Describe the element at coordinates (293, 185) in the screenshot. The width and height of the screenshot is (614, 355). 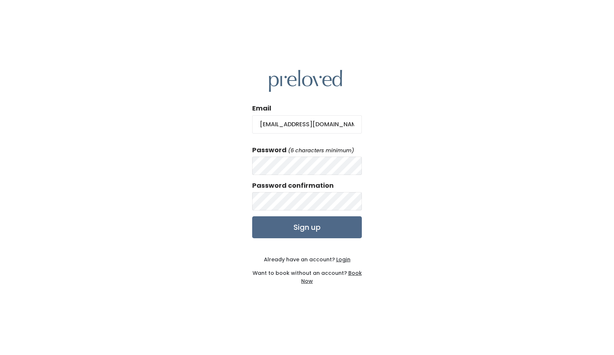
I see `label: Password confirmation` at that location.